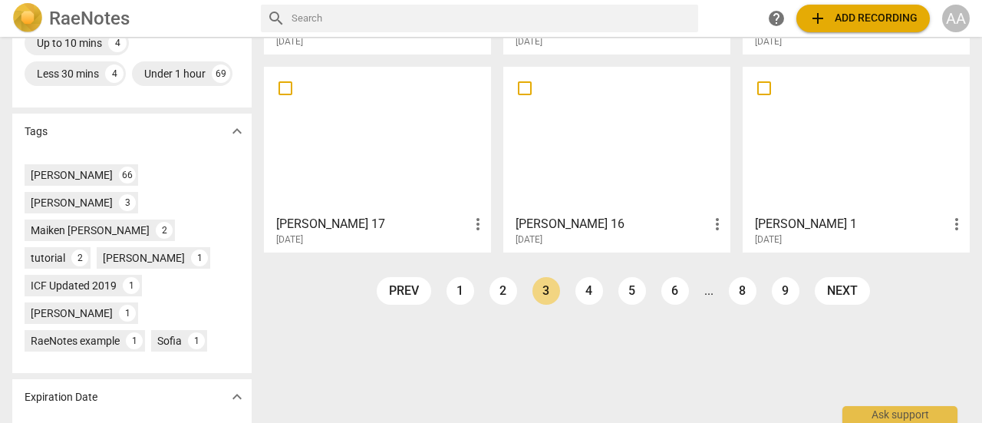  What do you see at coordinates (776, 18) in the screenshot?
I see `a: Help` at bounding box center [776, 18].